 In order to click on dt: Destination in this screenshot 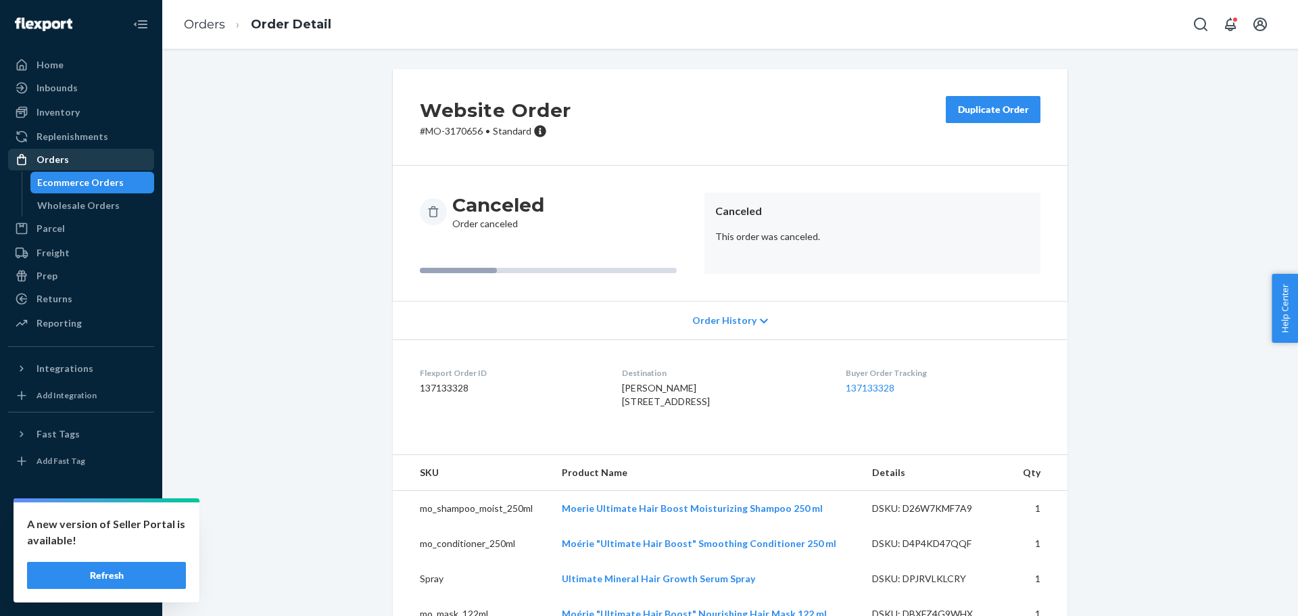, I will do `click(723, 372)`.